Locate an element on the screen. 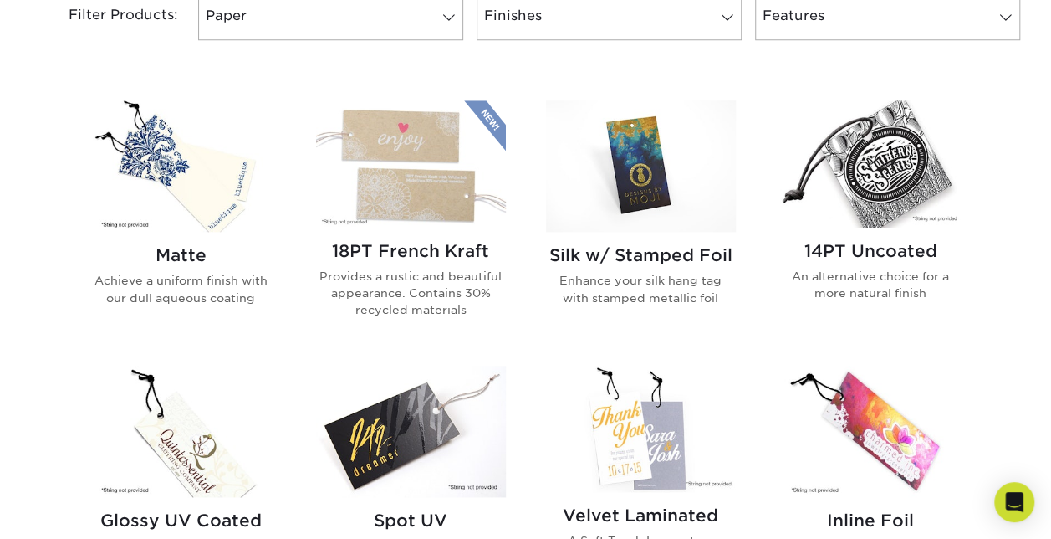  h2: 18PT French Kraft is located at coordinates (411, 251).